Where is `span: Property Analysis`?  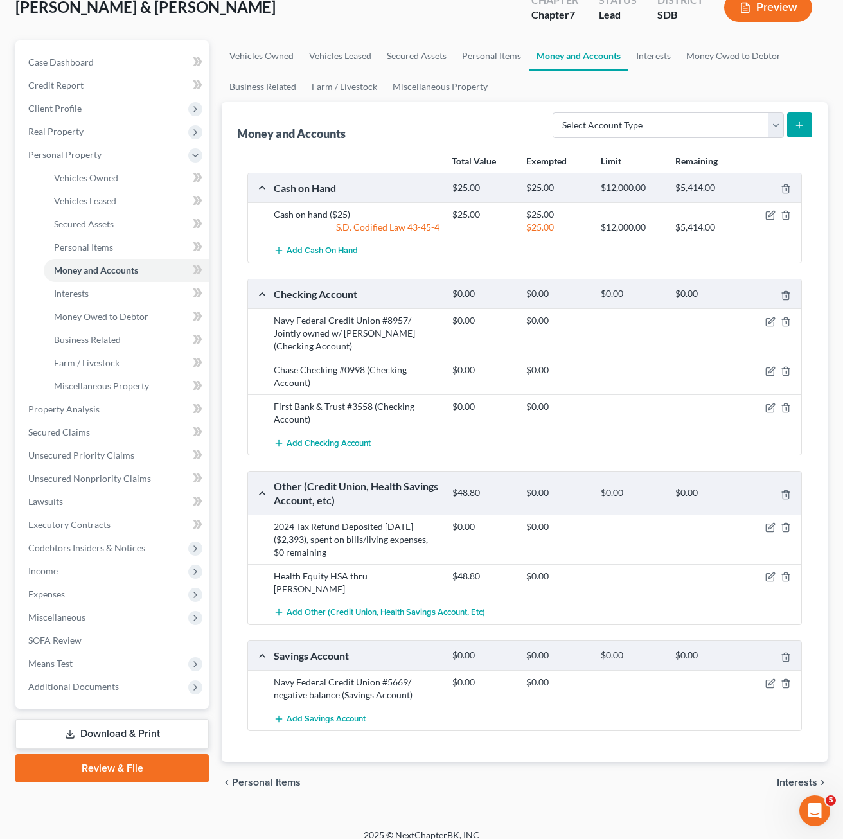 span: Property Analysis is located at coordinates (64, 408).